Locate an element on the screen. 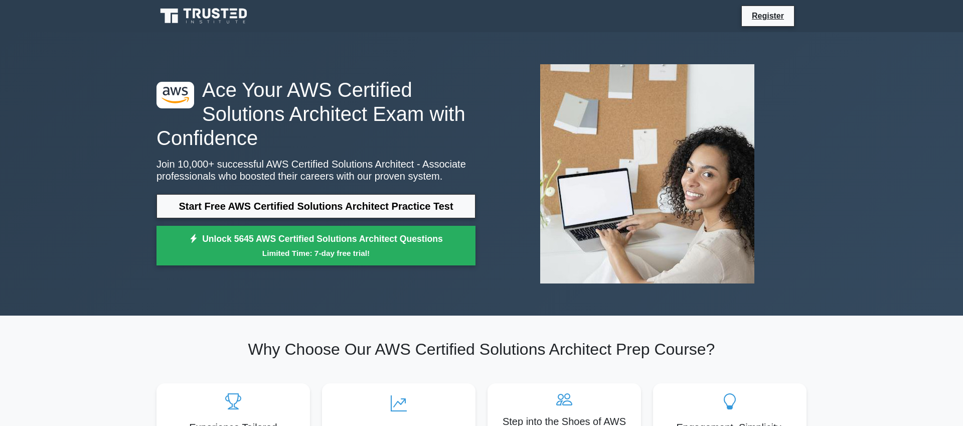 The height and width of the screenshot is (426, 963). small: Limited Time: 7-day free trial! is located at coordinates (316, 253).